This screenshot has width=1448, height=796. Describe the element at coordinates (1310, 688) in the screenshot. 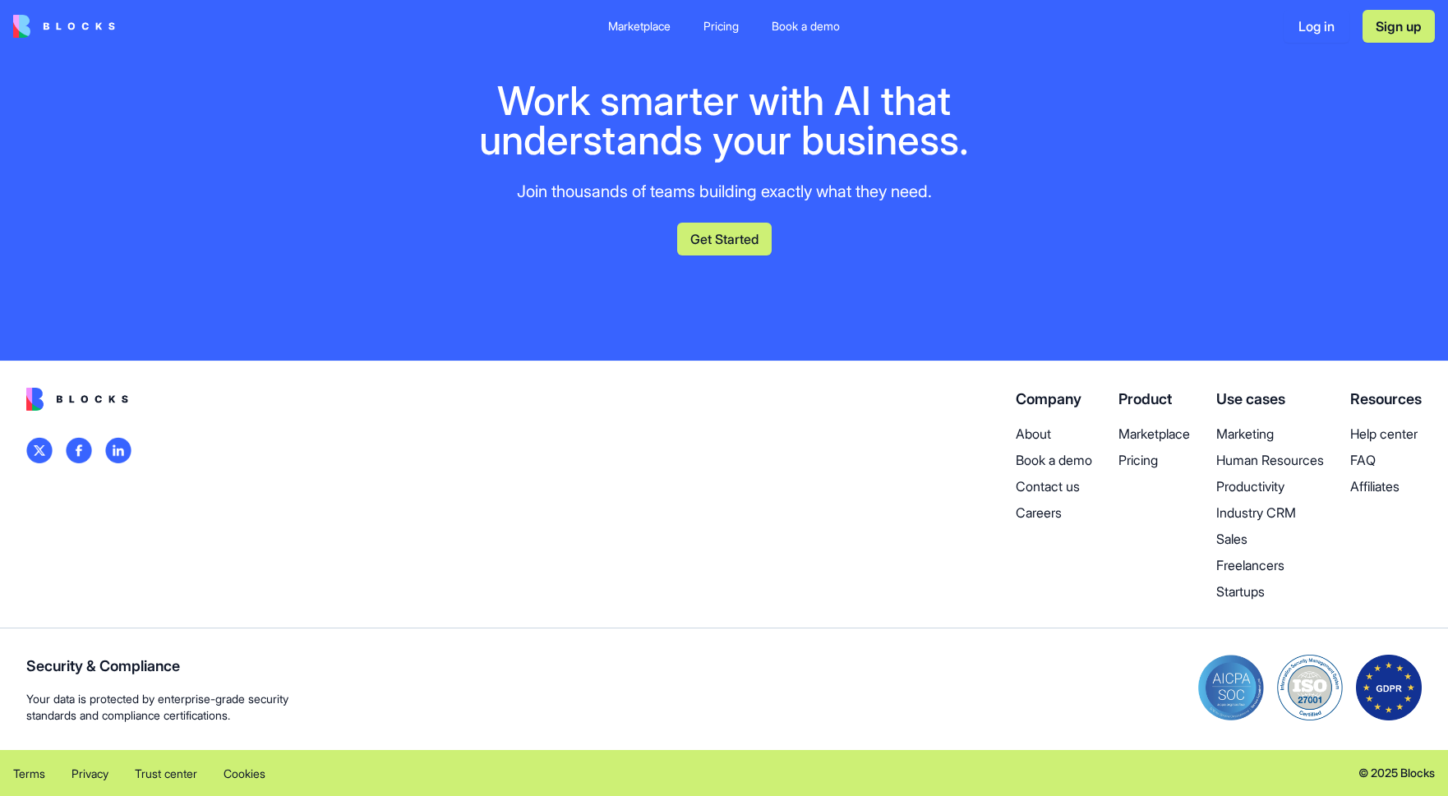

I see `img: iso-27001` at that location.